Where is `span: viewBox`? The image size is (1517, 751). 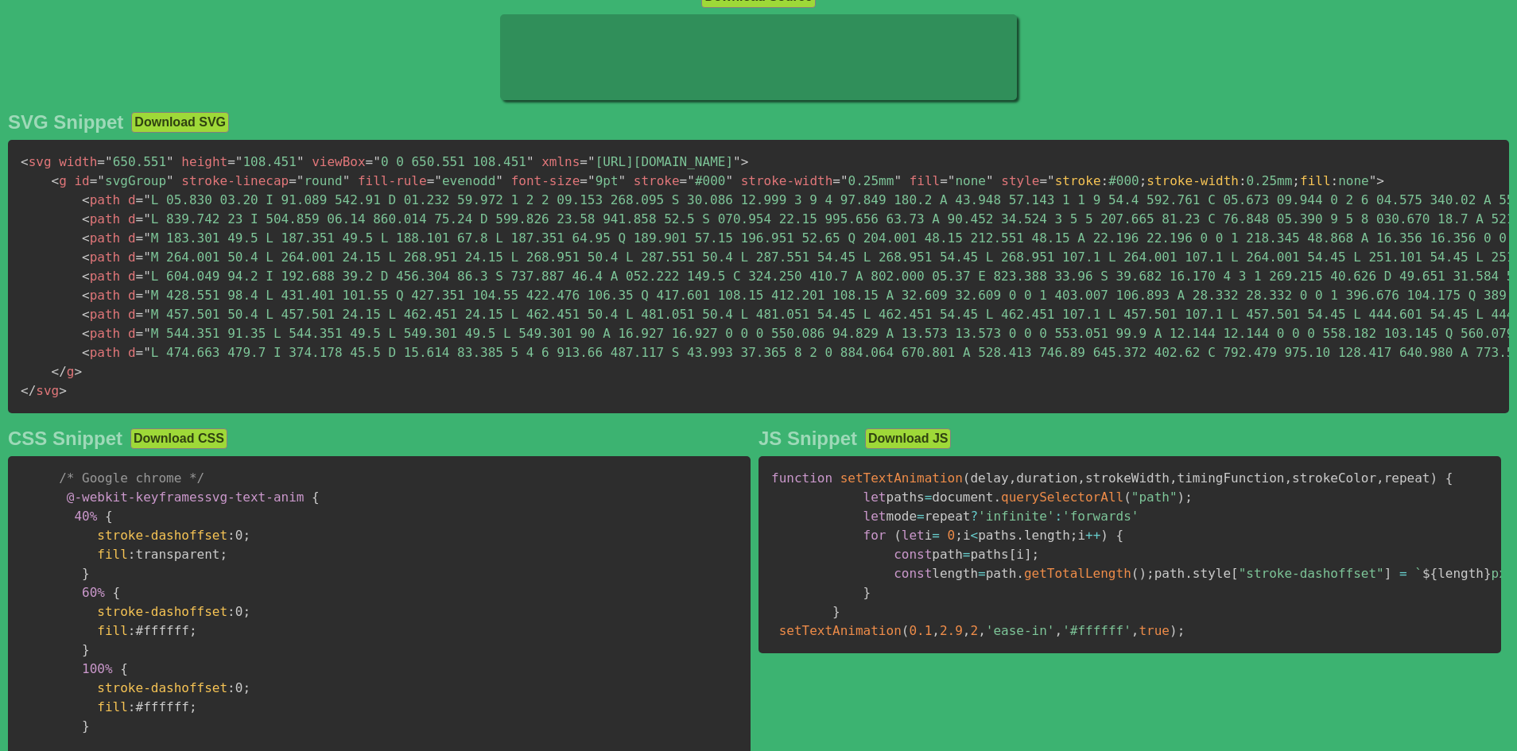
span: viewBox is located at coordinates (338, 161).